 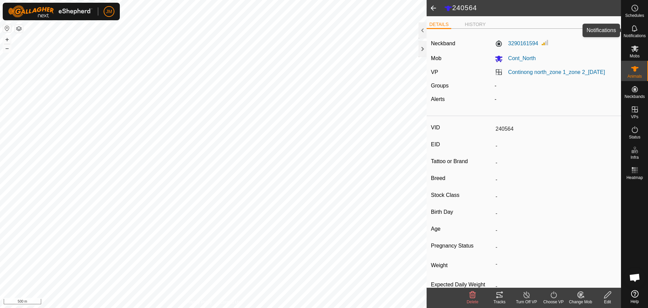 I want to click on label: Weight, so click(x=462, y=265).